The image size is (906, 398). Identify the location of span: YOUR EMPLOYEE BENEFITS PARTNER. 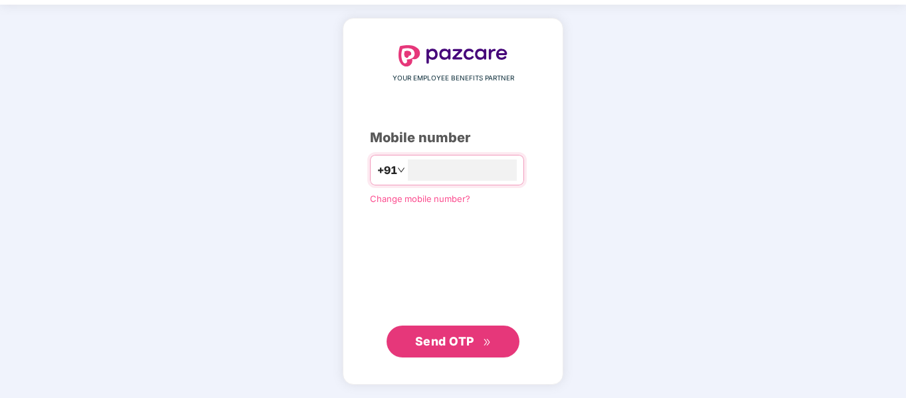
(453, 78).